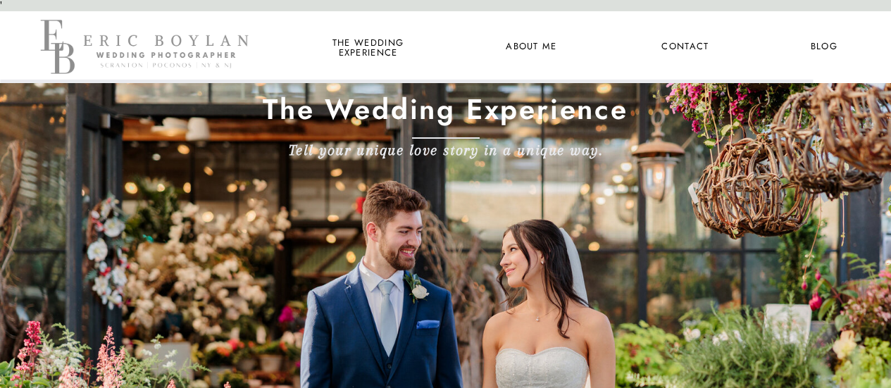 This screenshot has width=891, height=388. I want to click on nav: Contact, so click(686, 47).